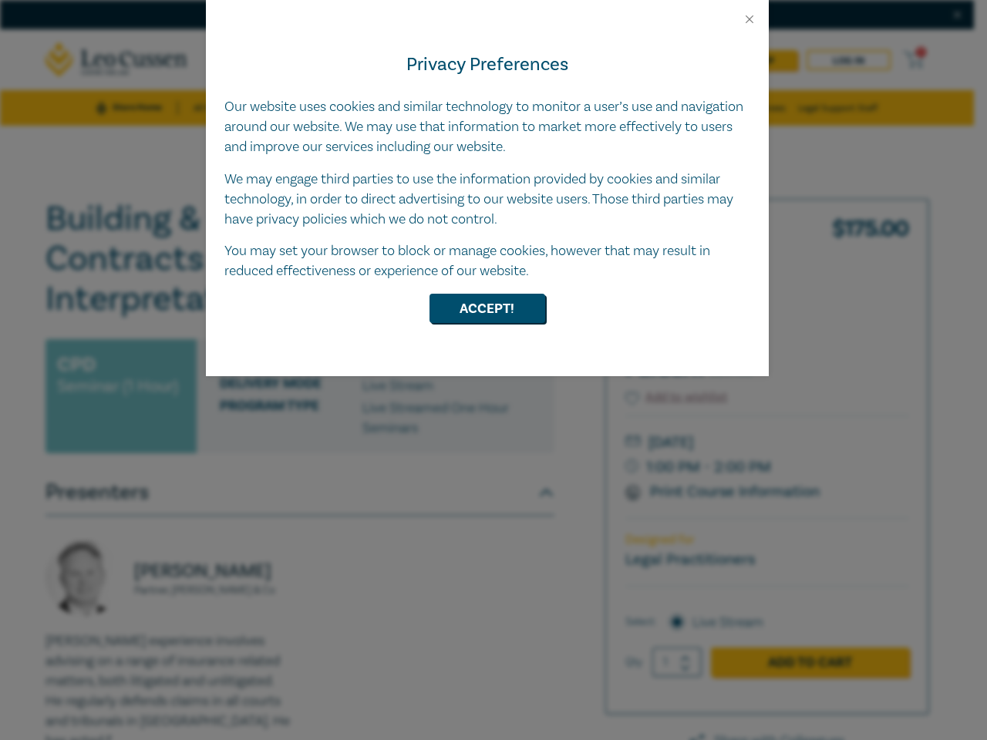 The width and height of the screenshot is (987, 740). What do you see at coordinates (487, 200) in the screenshot?
I see `p: We may engage third parties to use the information provided by cookies and similar technology, in...` at bounding box center [487, 200].